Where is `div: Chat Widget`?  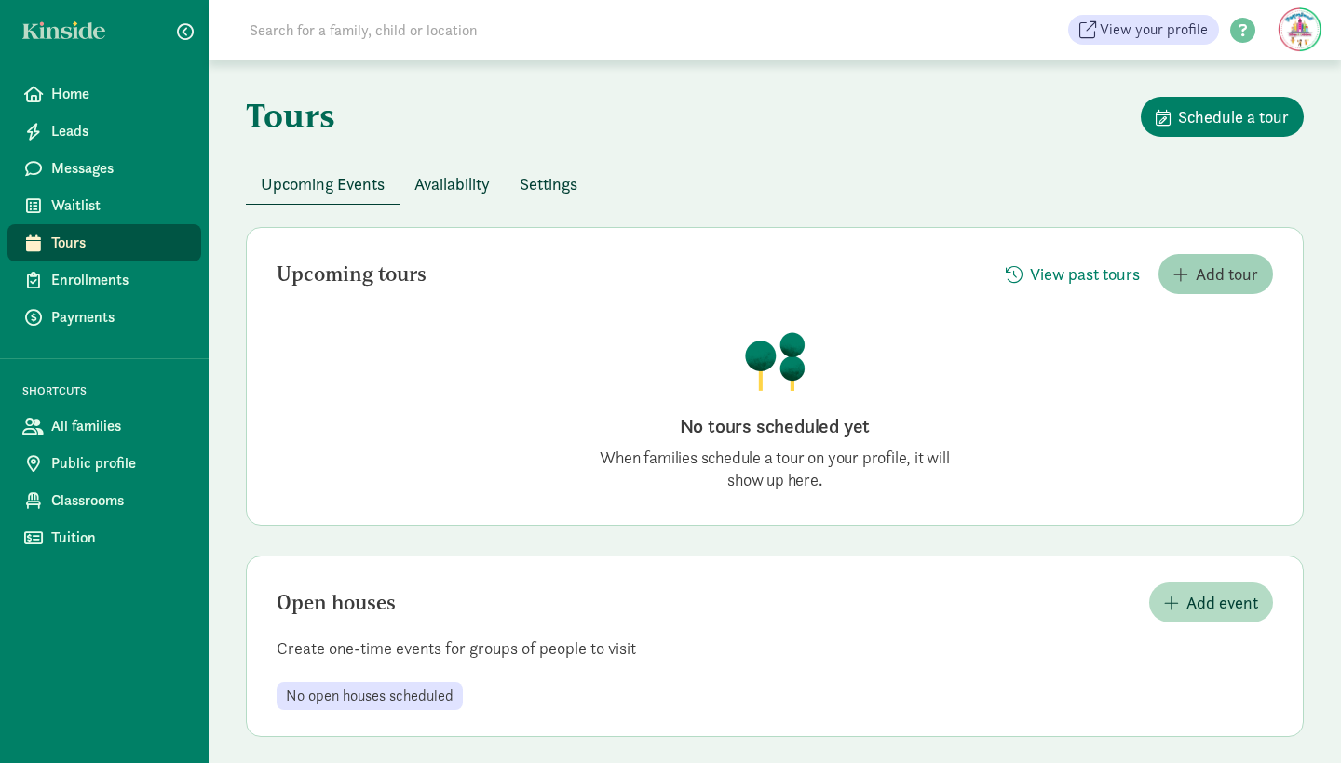
div: Chat Widget is located at coordinates (1294, 719).